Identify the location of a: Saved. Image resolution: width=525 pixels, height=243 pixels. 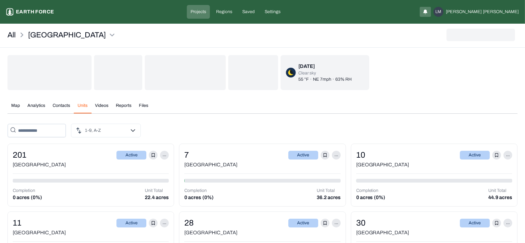
(248, 12).